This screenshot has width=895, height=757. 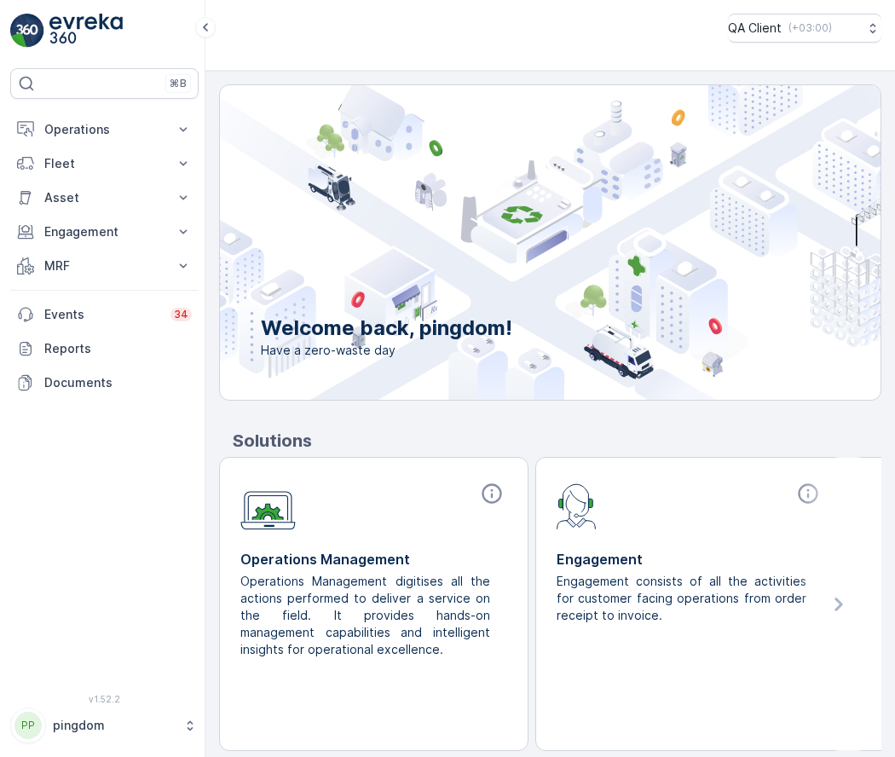 I want to click on p: ( +03:00 ), so click(x=810, y=28).